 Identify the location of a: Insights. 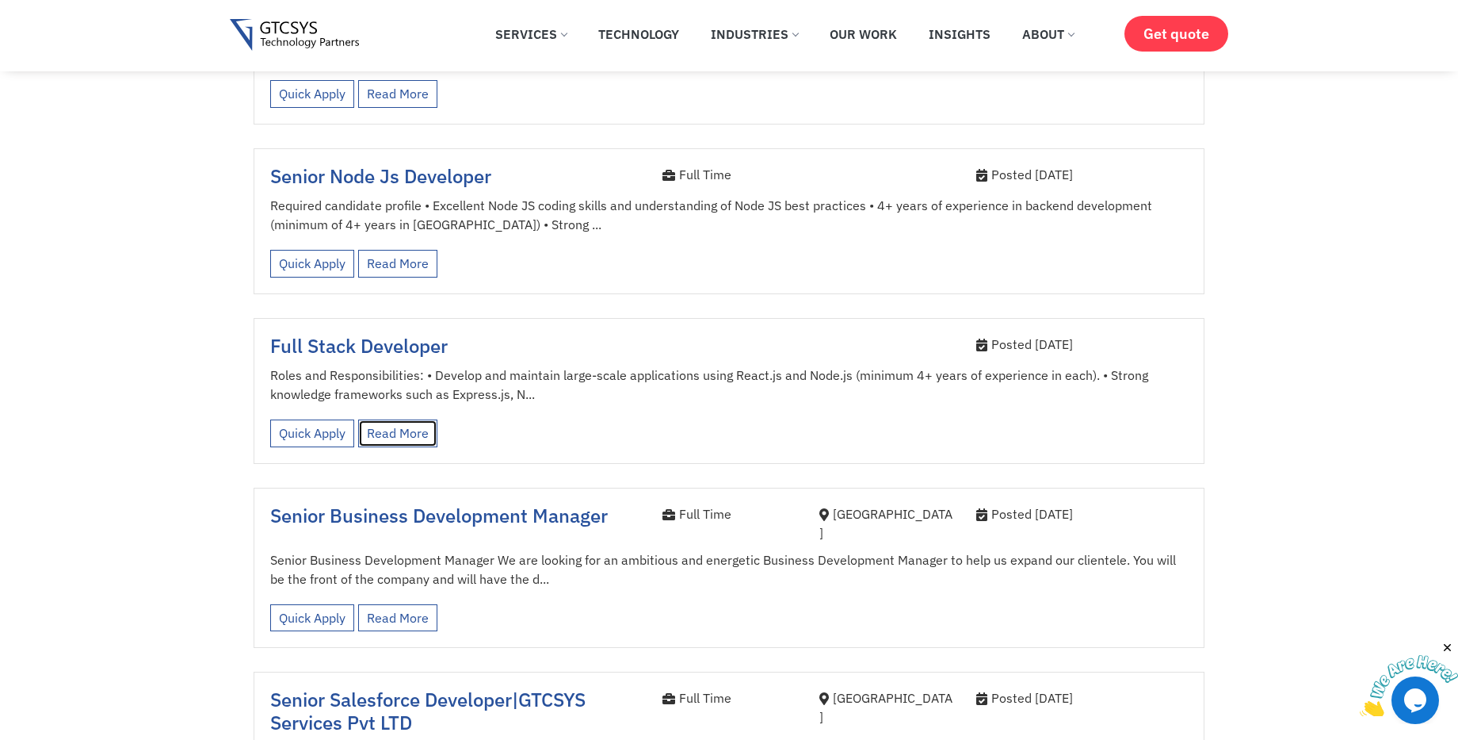
(960, 34).